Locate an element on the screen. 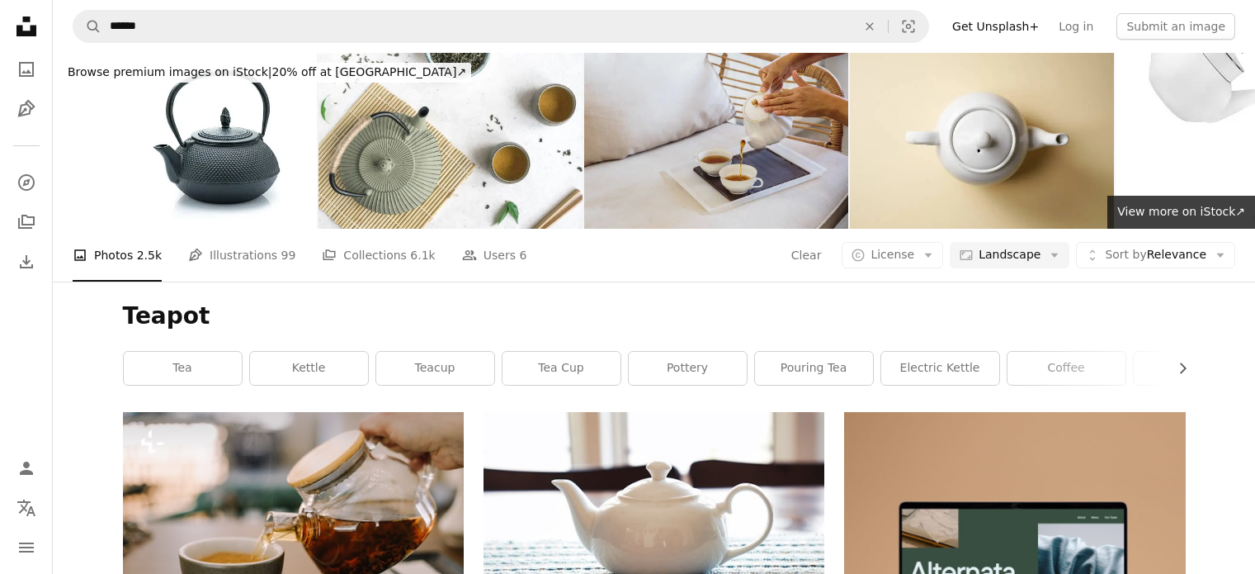 The image size is (1255, 574). a: Explore is located at coordinates (26, 182).